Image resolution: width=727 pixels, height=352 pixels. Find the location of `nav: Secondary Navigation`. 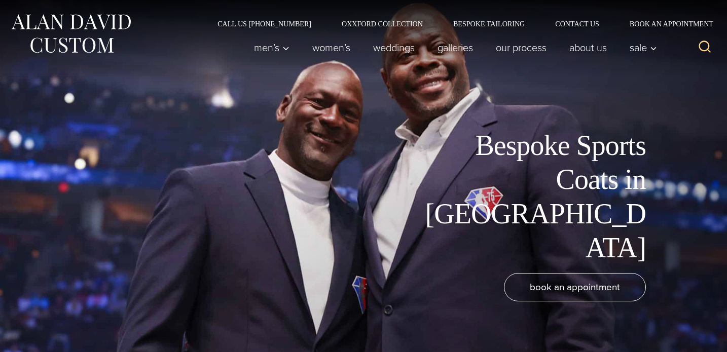

nav: Secondary Navigation is located at coordinates (459, 24).